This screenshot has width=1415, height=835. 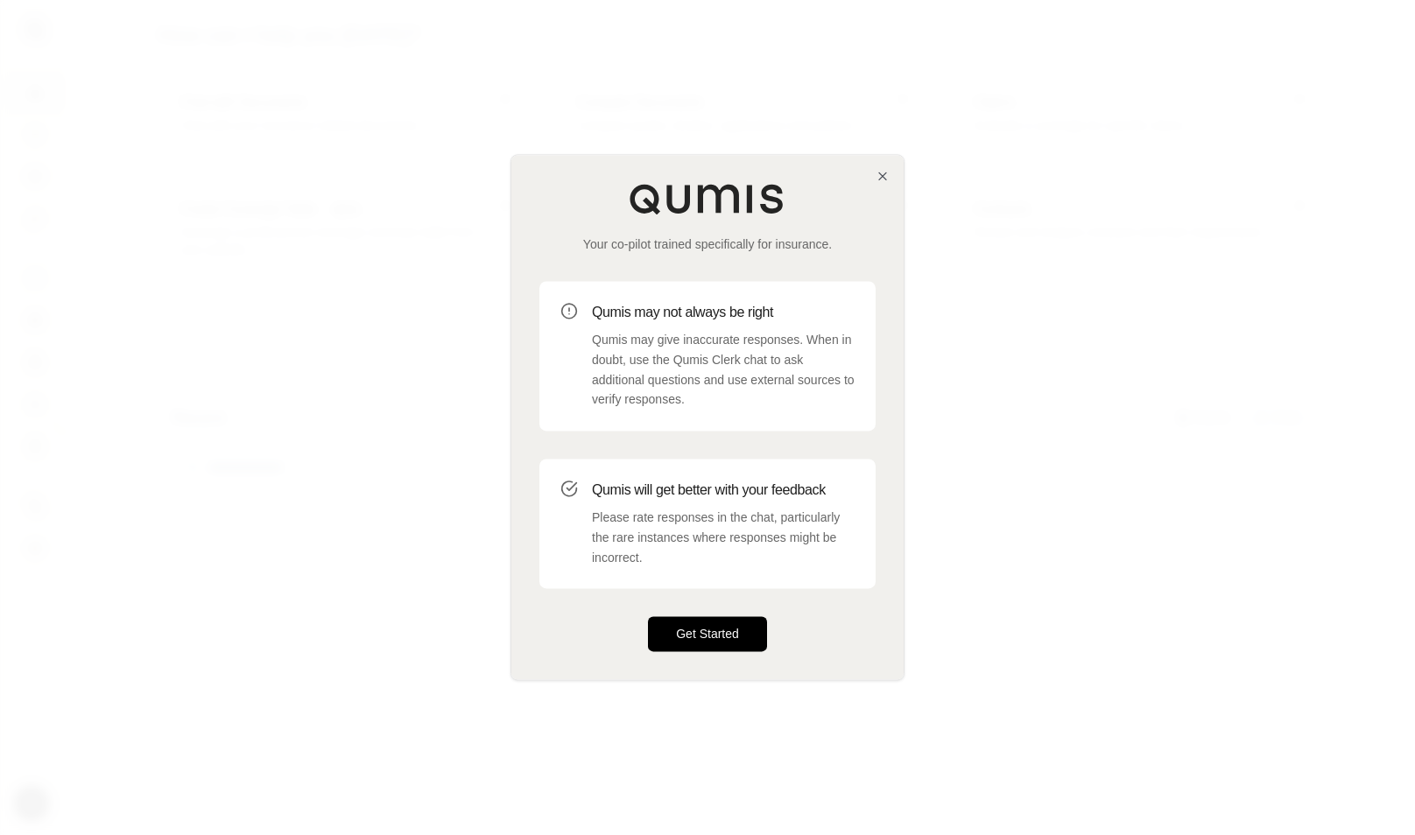 What do you see at coordinates (707, 635) in the screenshot?
I see `button: Get Started` at bounding box center [707, 635].